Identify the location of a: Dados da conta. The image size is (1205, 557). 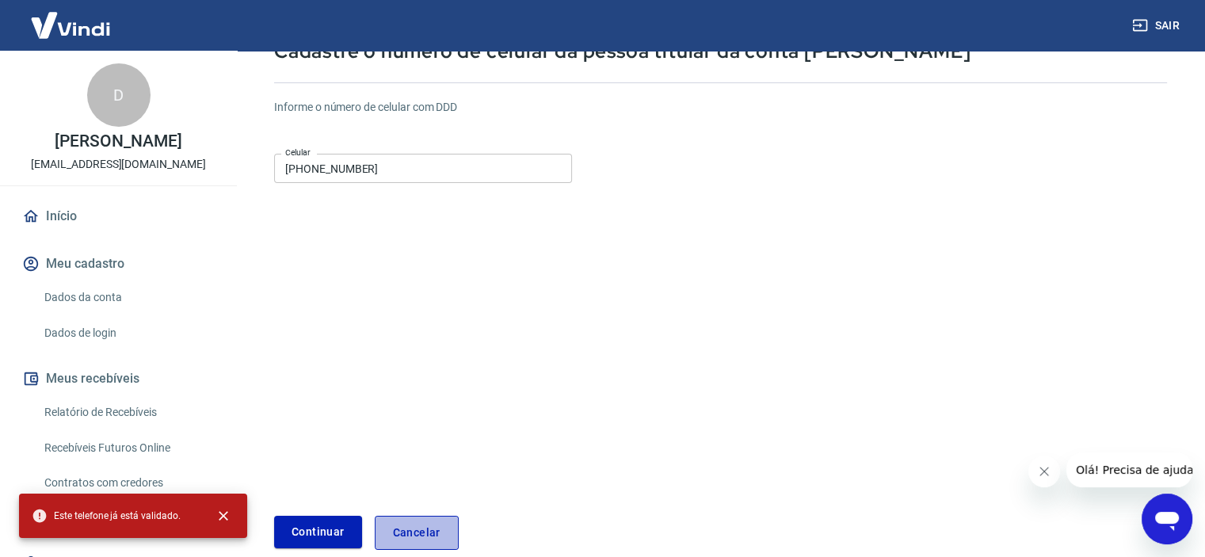
(128, 297).